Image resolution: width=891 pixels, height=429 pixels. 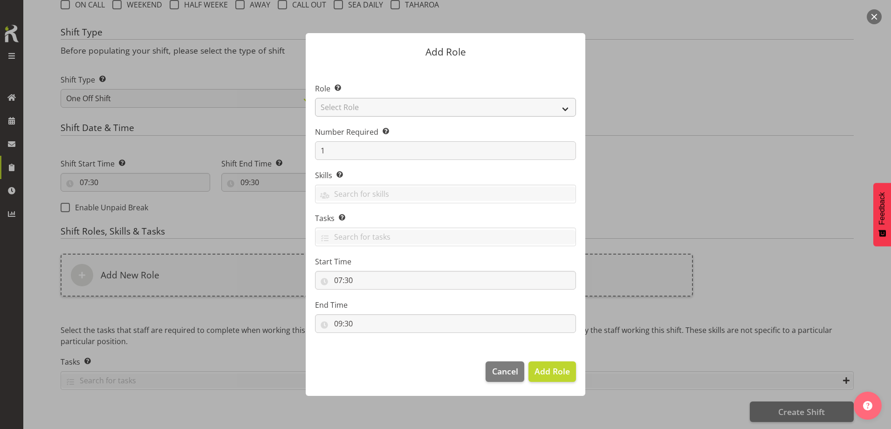 What do you see at coordinates (445, 193) in the screenshot?
I see `input: Search for skills` at bounding box center [445, 193].